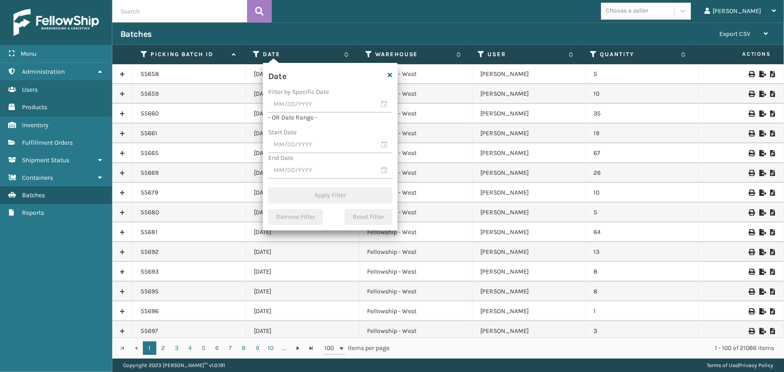 The image size is (784, 372). What do you see at coordinates (642, 133) in the screenshot?
I see `td: 19` at bounding box center [642, 133].